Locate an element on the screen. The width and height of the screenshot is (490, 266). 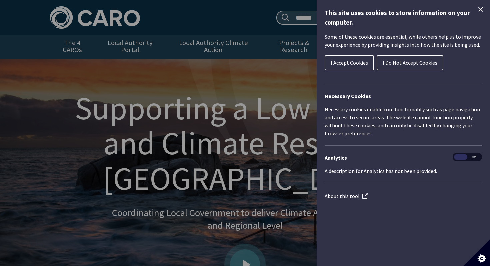
button: Set cookie preferences is located at coordinates (477, 253).